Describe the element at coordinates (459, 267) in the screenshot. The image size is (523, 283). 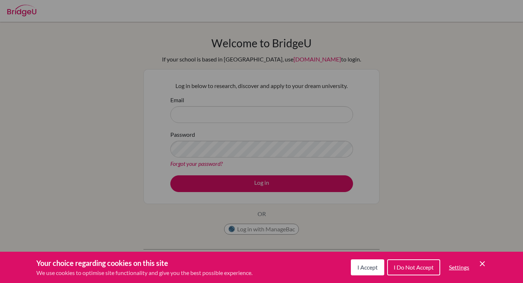
I see `button: Settings` at that location.